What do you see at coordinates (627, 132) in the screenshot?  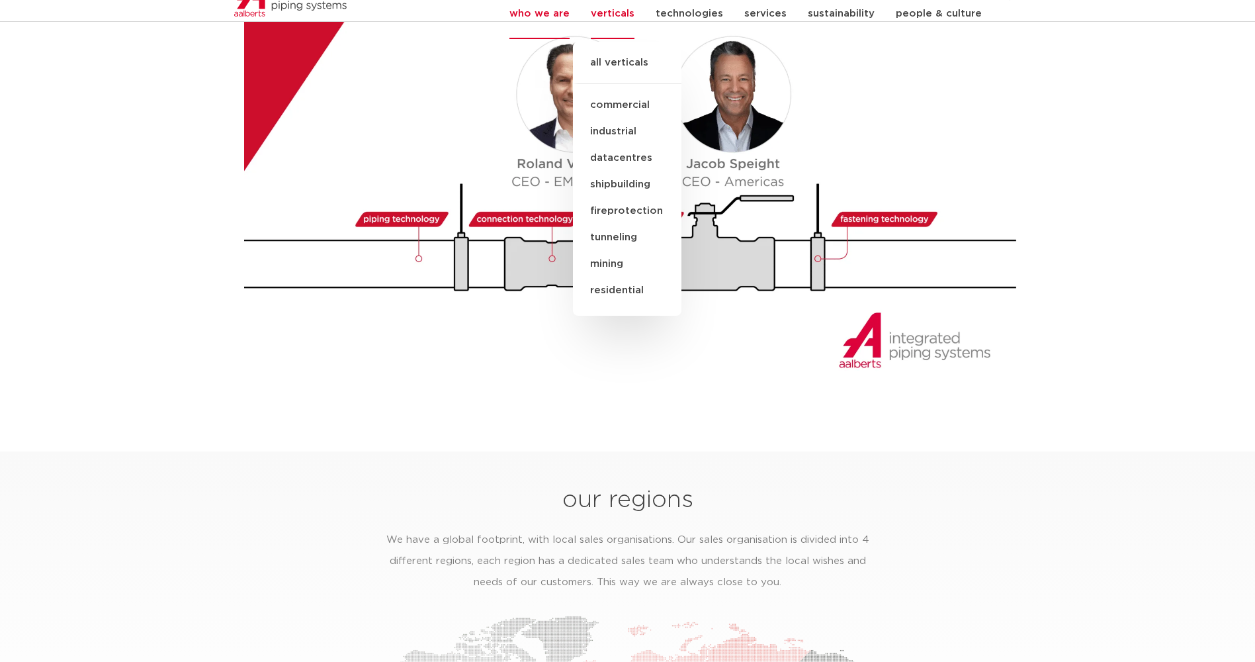 I see `a: industrial` at bounding box center [627, 132].